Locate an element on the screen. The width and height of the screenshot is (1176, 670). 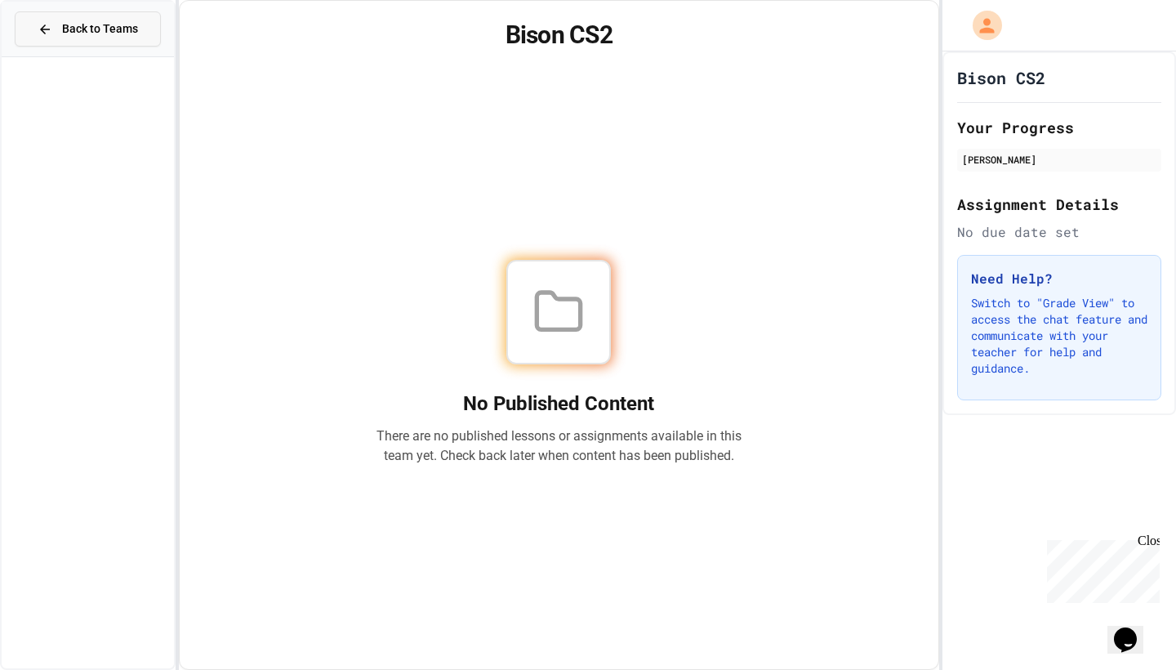
h2: Your Progress is located at coordinates (1059, 127).